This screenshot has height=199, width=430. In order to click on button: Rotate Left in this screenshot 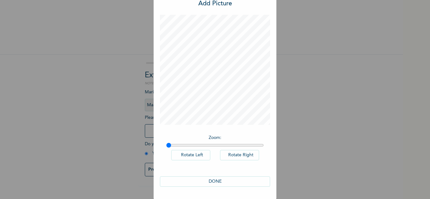, I will do `click(191, 155)`.